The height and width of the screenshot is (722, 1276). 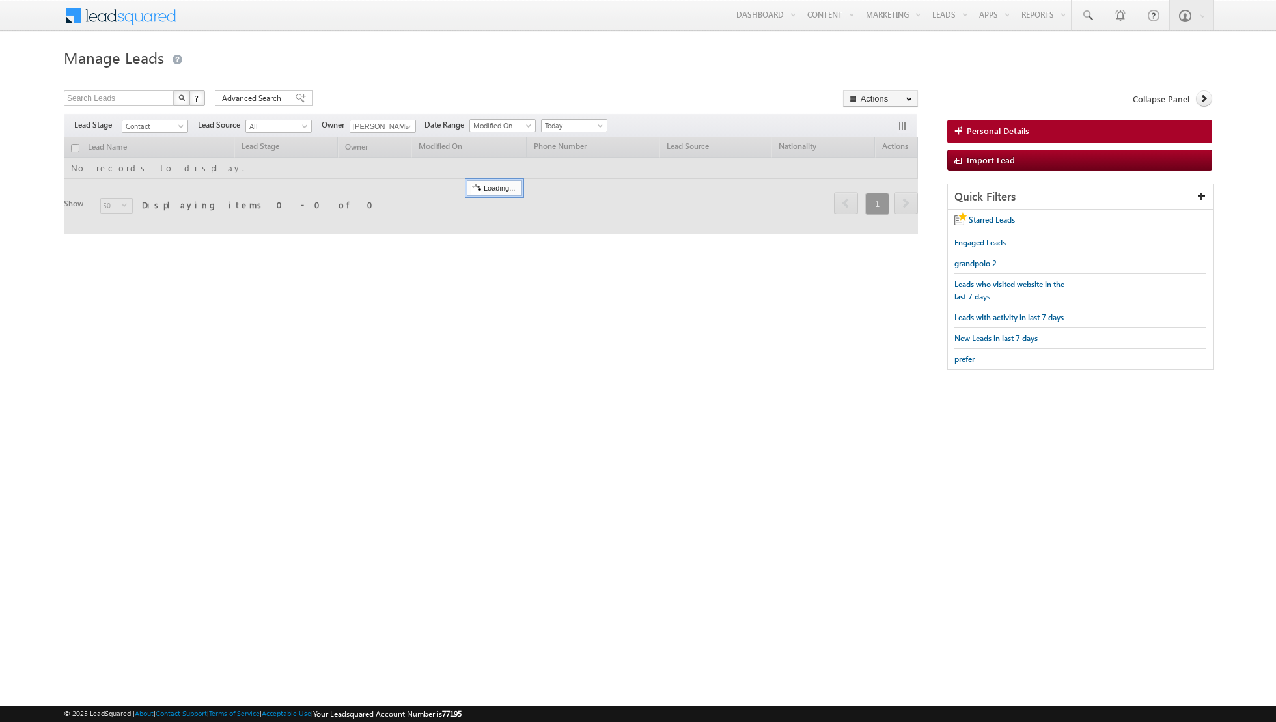 What do you see at coordinates (1009, 290) in the screenshot?
I see `span: Leads who visited website in the last 7 days` at bounding box center [1009, 290].